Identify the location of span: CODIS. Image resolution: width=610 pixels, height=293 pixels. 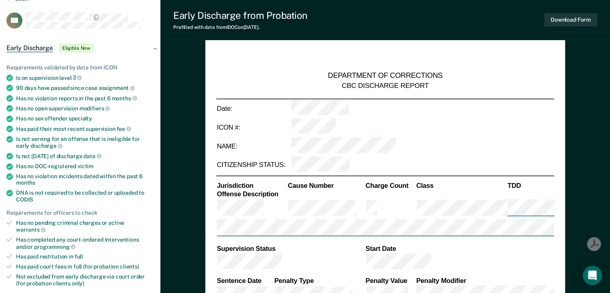
(24, 199).